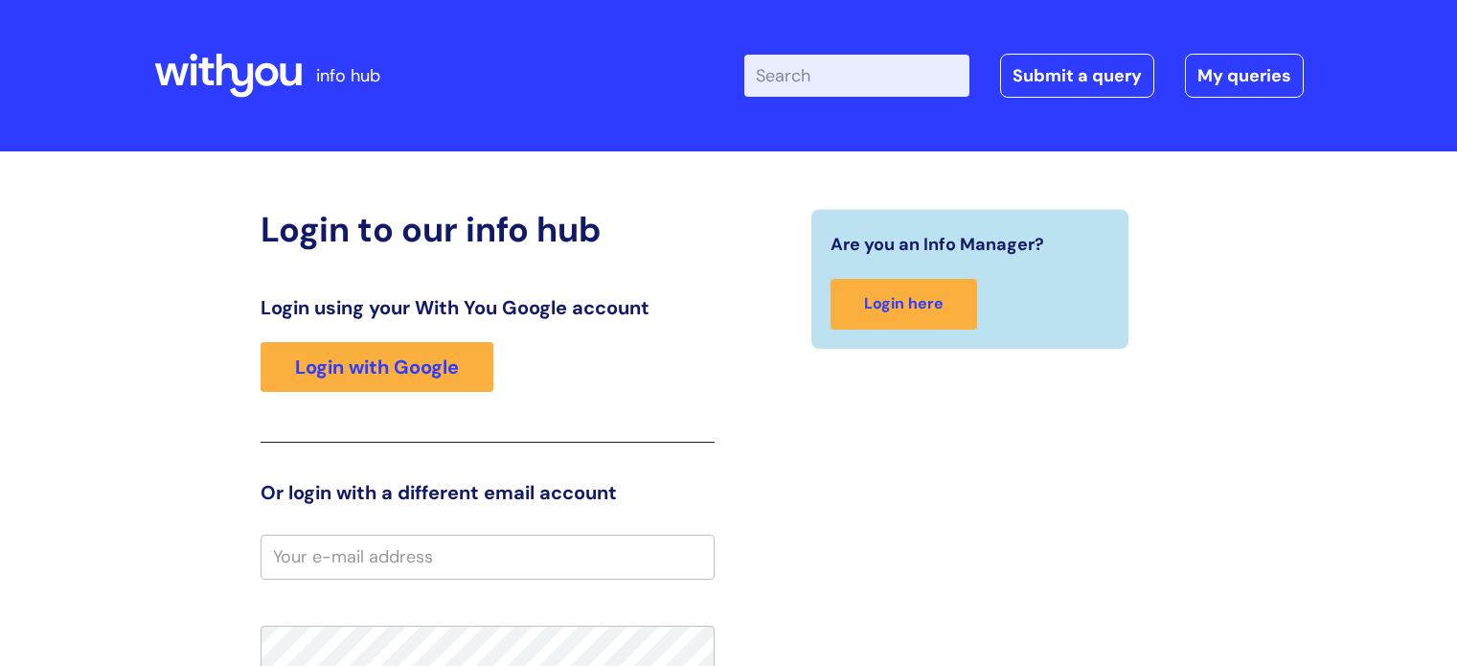  I want to click on input: Search, so click(856, 76).